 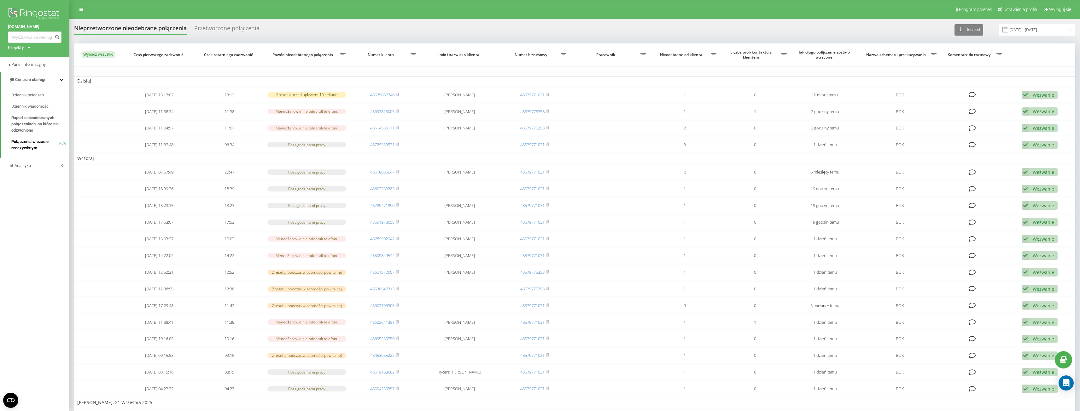 I want to click on a: 48504230357, so click(x=382, y=389).